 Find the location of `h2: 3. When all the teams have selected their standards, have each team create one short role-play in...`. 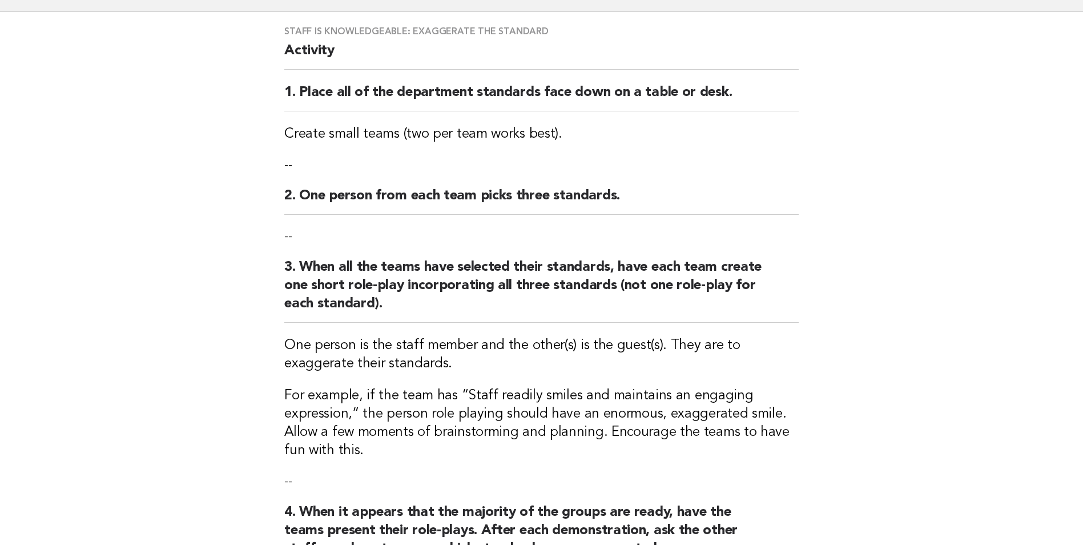

h2: 3. When all the teams have selected their standards, have each team create one short role-play in... is located at coordinates (541, 290).